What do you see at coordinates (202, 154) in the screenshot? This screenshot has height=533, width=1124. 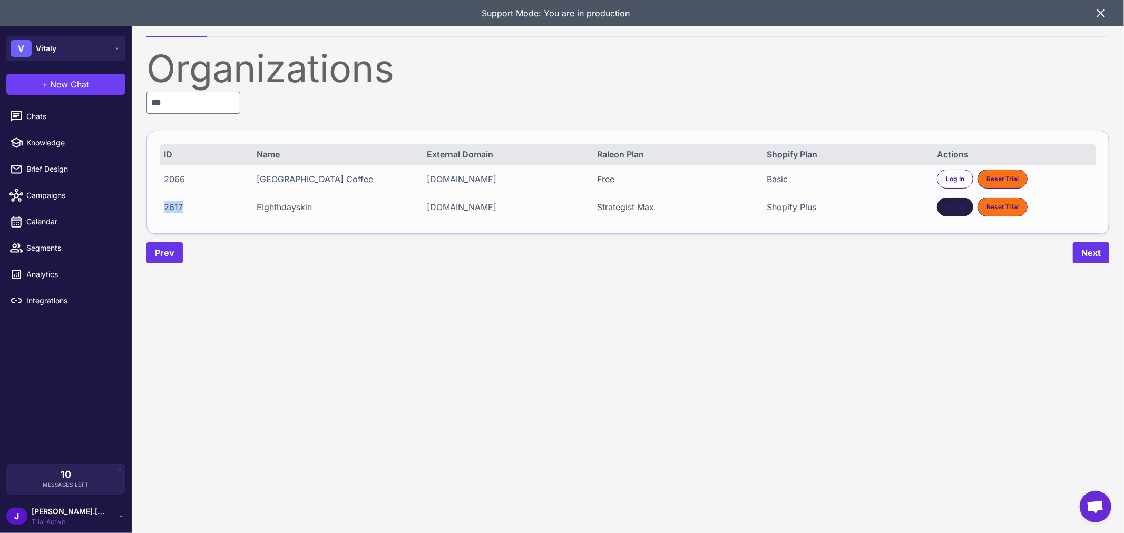 I see `div: ID` at bounding box center [202, 154].